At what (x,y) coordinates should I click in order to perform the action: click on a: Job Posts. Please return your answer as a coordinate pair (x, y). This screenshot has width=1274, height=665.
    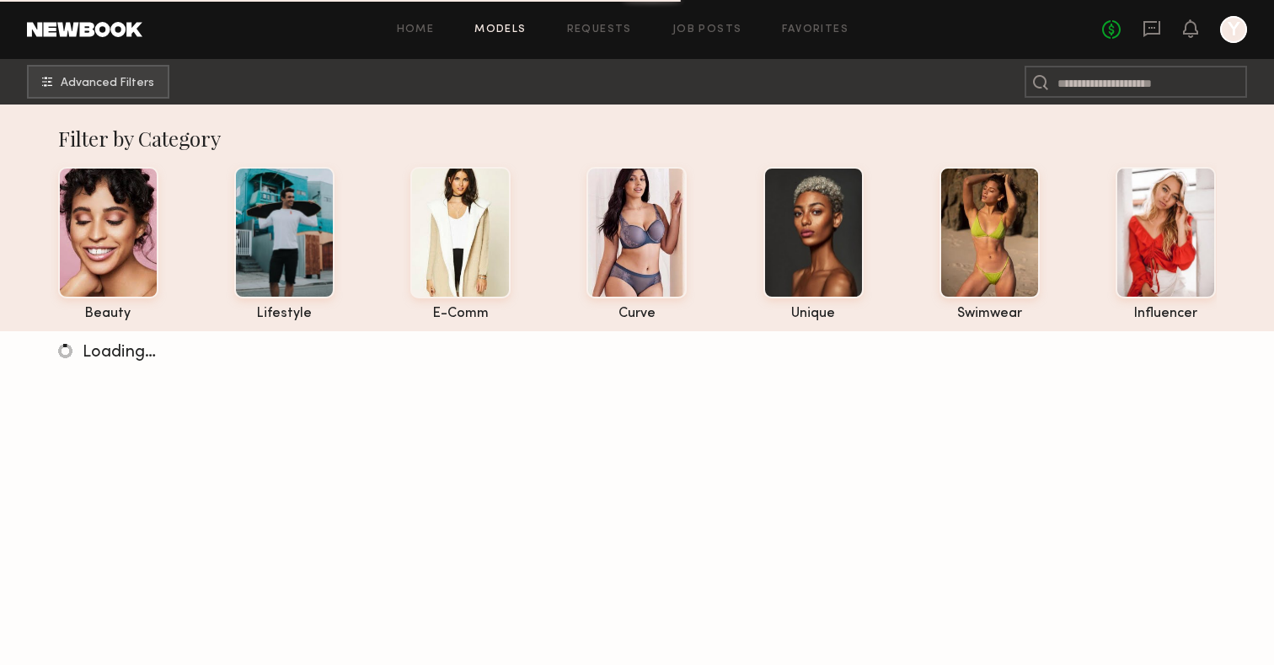
    Looking at the image, I should click on (707, 29).